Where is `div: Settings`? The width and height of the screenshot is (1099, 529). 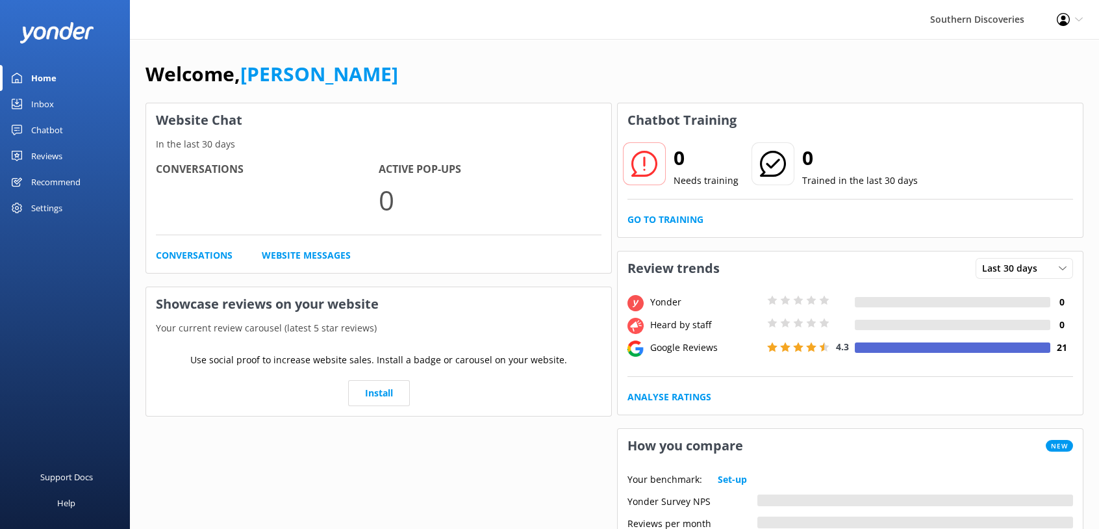 div: Settings is located at coordinates (47, 208).